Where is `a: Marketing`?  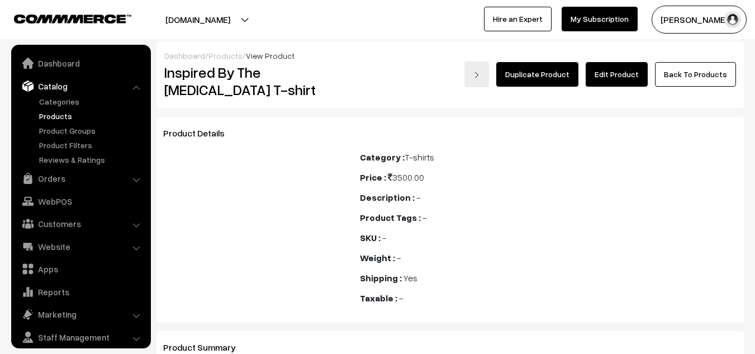 a: Marketing is located at coordinates (80, 314).